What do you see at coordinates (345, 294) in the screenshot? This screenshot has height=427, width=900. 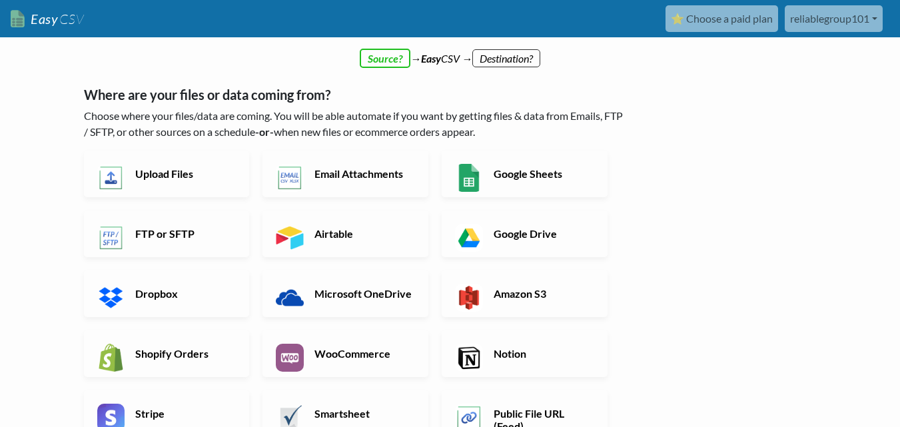 I see `a: Microsoft OneDrive` at bounding box center [345, 294].